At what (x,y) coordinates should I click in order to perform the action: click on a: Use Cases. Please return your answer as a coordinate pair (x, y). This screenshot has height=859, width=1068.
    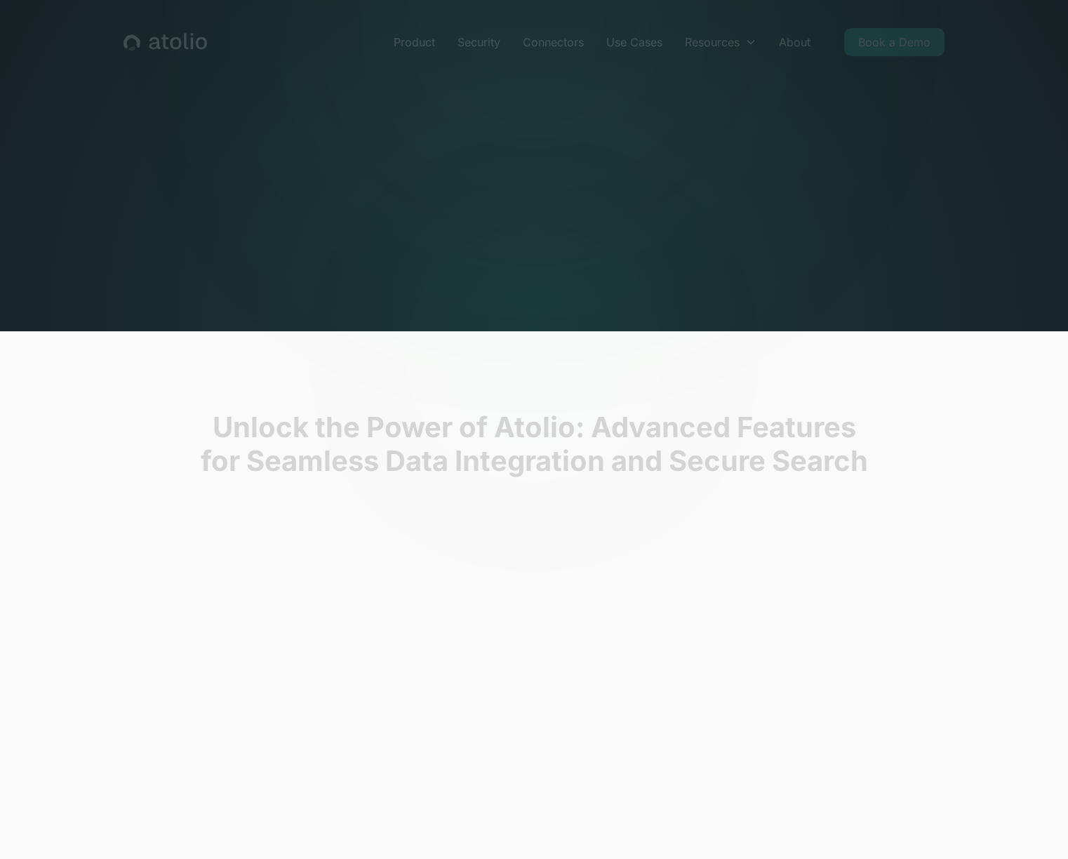
    Looking at the image, I should click on (634, 42).